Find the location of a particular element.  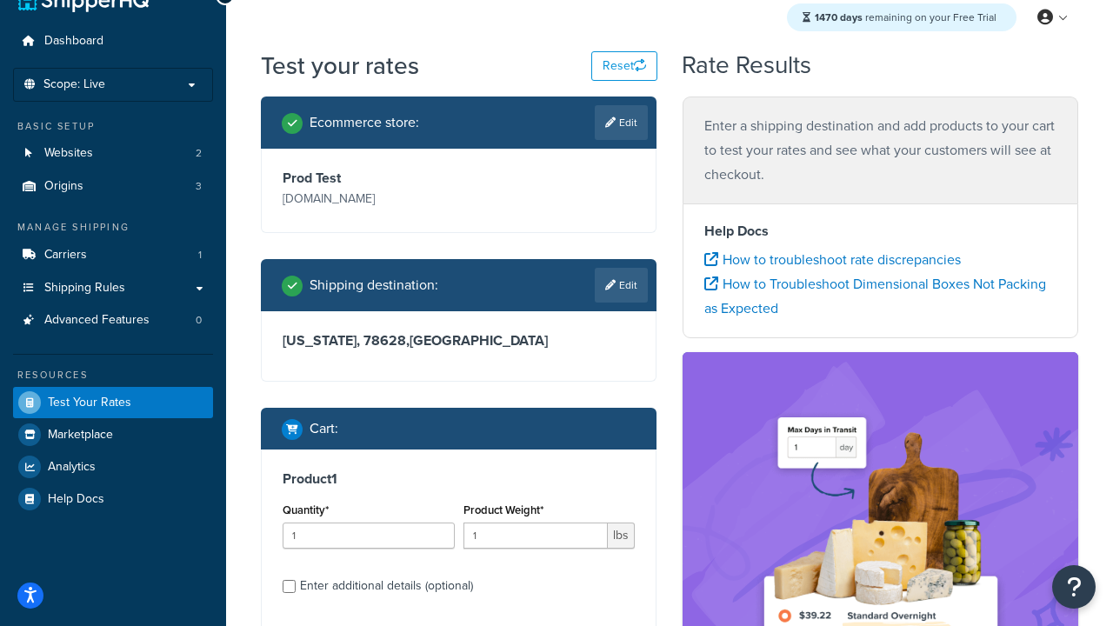

span: Carriers is located at coordinates (65, 255).